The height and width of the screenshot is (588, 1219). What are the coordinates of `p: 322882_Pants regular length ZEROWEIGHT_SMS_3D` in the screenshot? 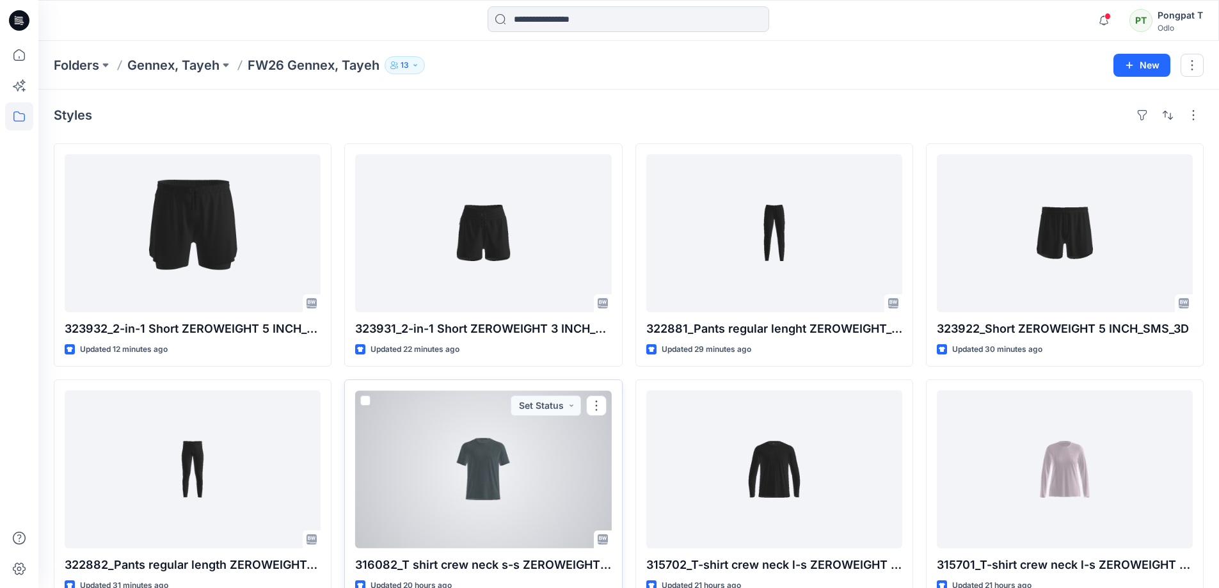 It's located at (193, 565).